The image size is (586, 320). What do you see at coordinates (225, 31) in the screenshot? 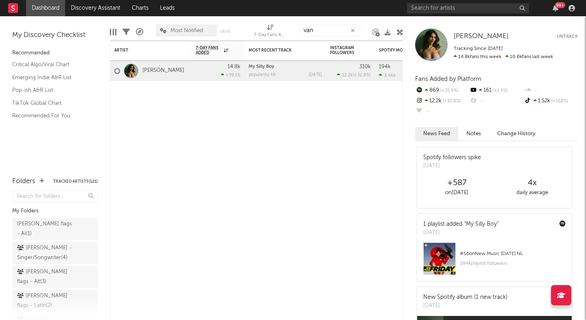
I see `button: Save` at bounding box center [225, 31].